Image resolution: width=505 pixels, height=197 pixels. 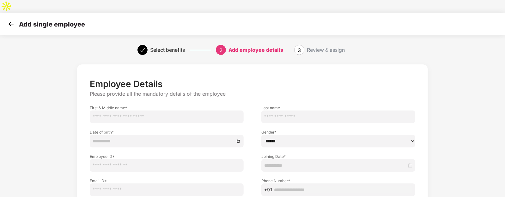 I want to click on label: Employee ID, so click(x=167, y=156).